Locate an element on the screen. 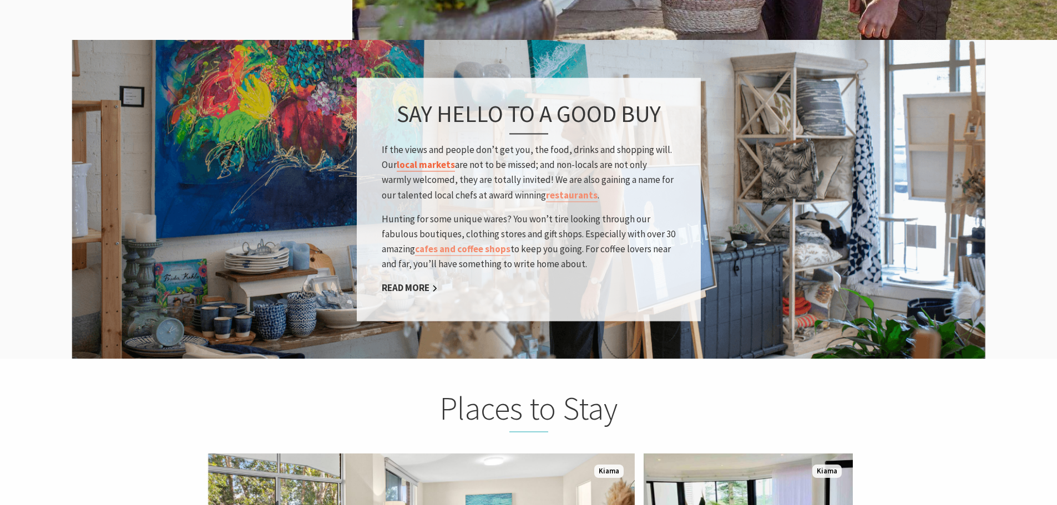  a: local markets is located at coordinates (425, 165).